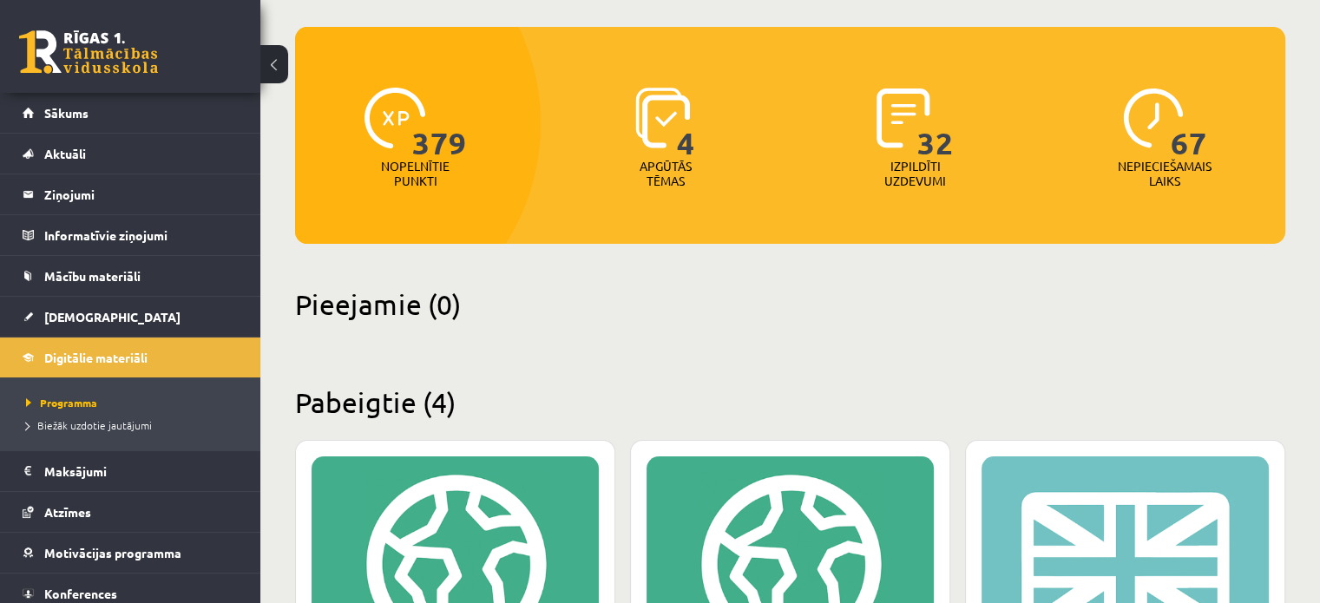 The width and height of the screenshot is (1320, 603). I want to click on span: 379, so click(439, 123).